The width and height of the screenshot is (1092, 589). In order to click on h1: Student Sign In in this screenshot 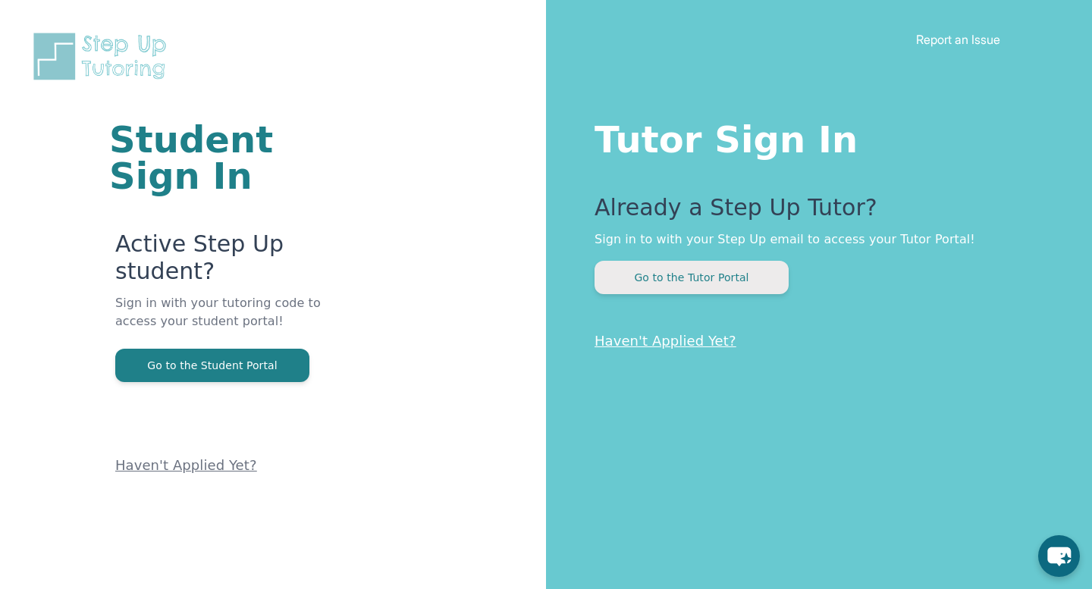, I will do `click(237, 158)`.